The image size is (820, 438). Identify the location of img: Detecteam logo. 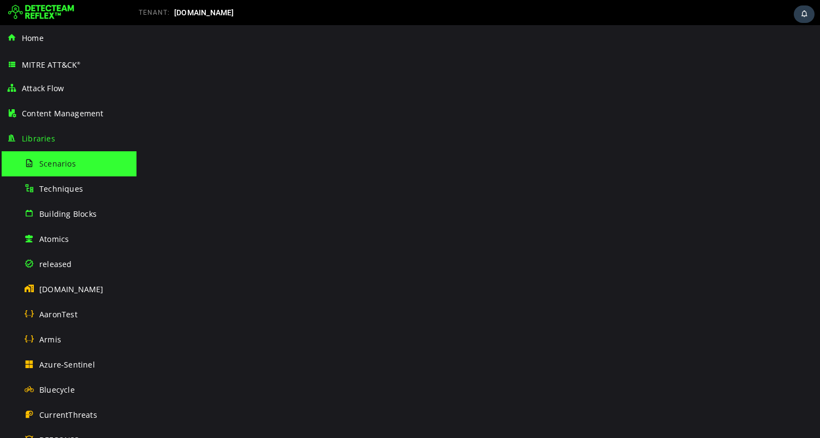
(41, 13).